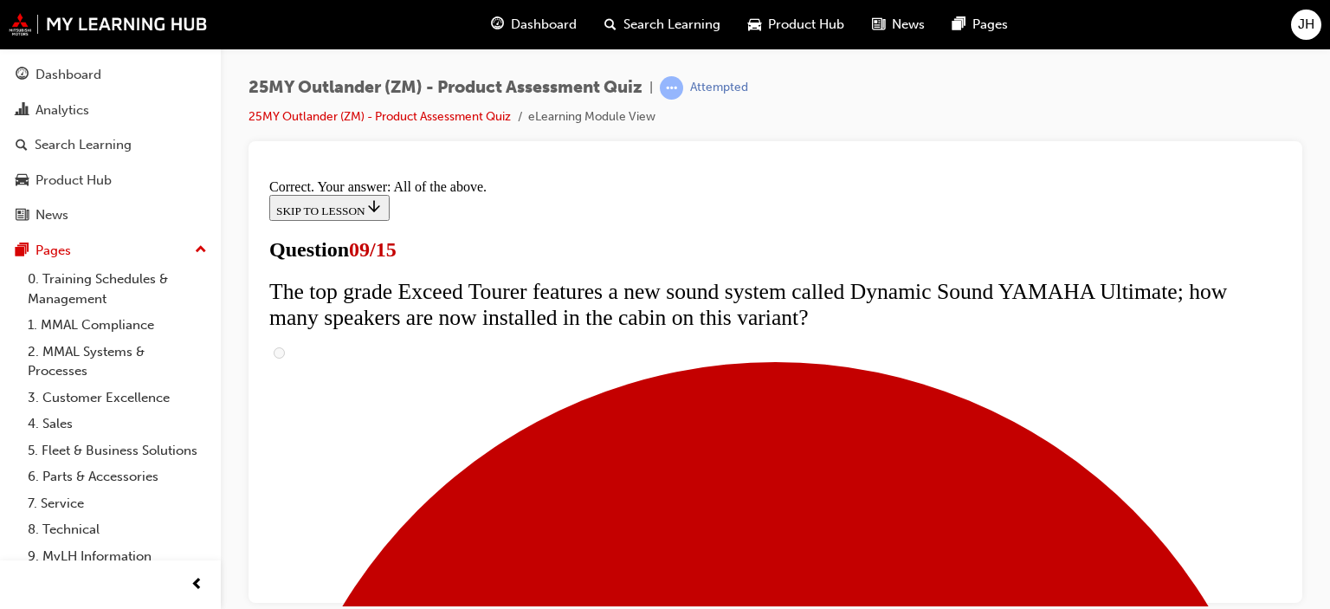 The width and height of the screenshot is (1330, 609). I want to click on div: Pages, so click(53, 250).